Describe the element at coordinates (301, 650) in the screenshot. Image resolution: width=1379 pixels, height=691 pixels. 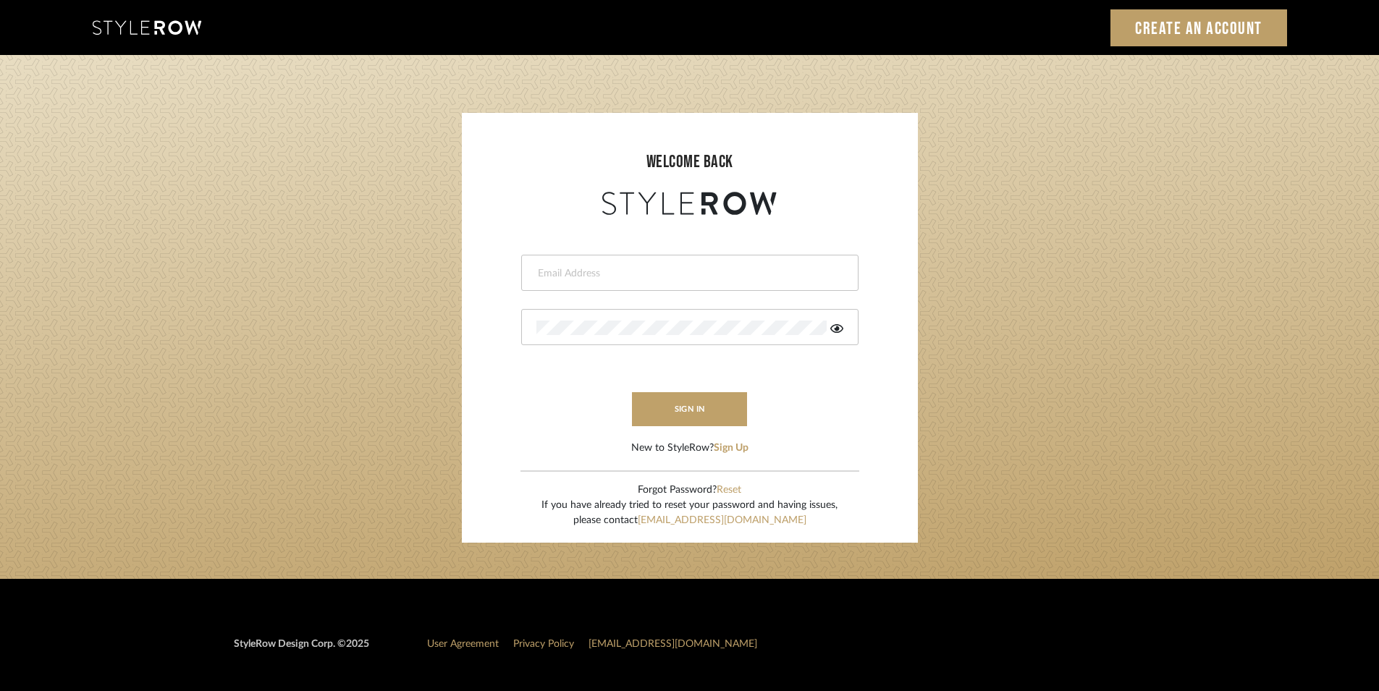
I see `div: StyleRow Design Corp. ©2025` at that location.